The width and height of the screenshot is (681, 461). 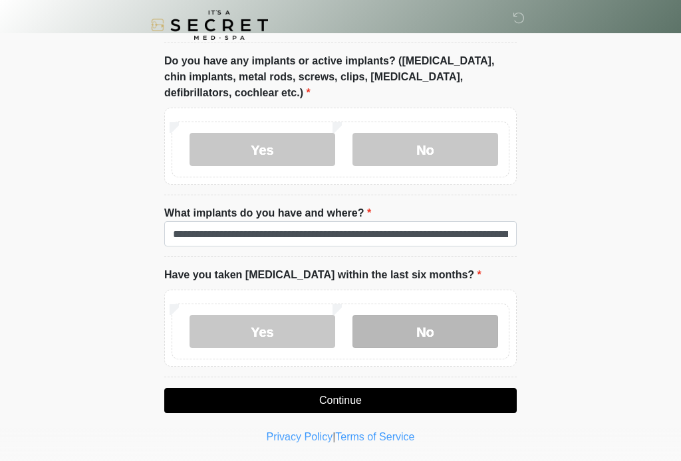 What do you see at coordinates (374, 437) in the screenshot?
I see `a: Terms of Service` at bounding box center [374, 437].